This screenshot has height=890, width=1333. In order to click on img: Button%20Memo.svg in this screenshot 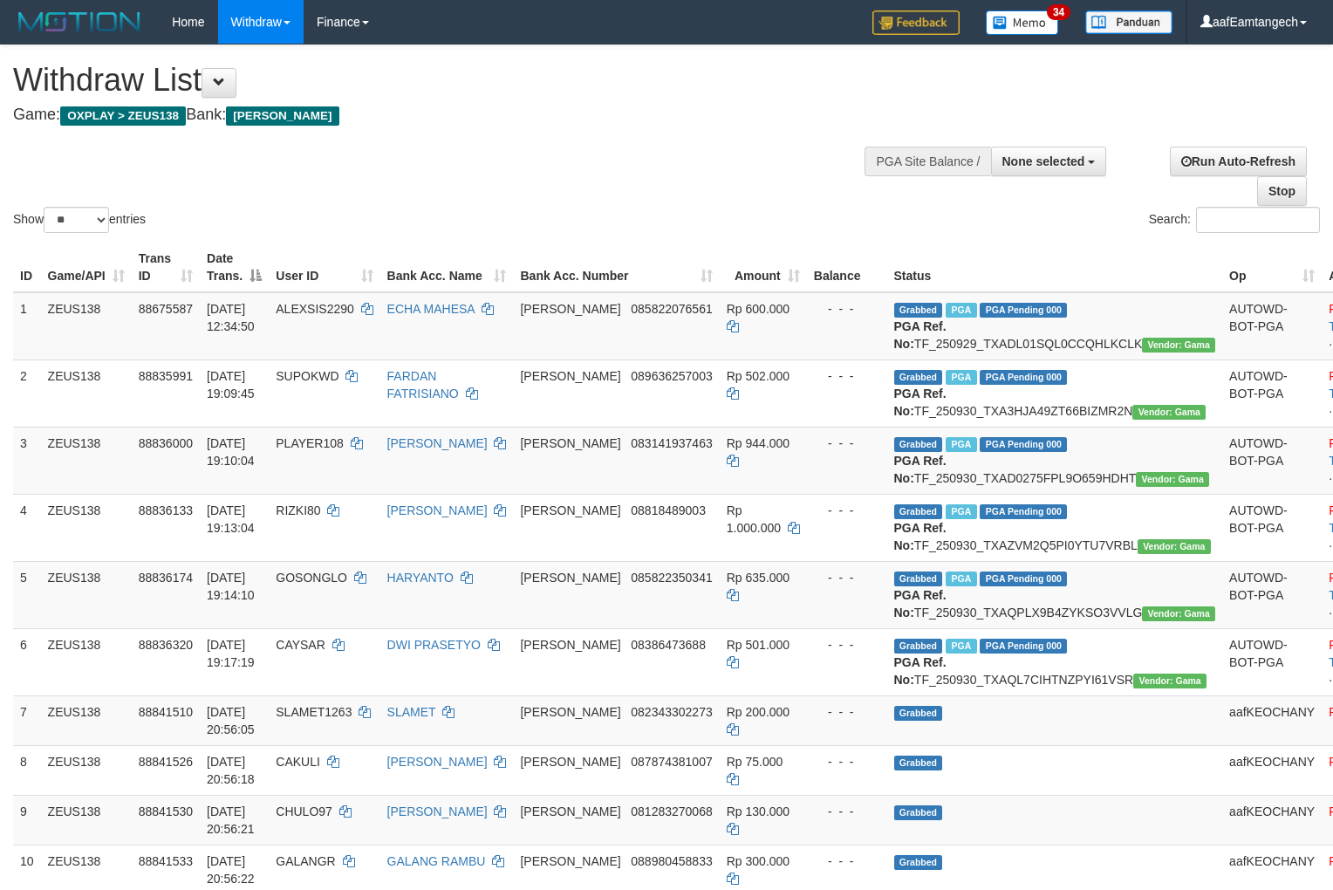, I will do `click(1022, 23)`.